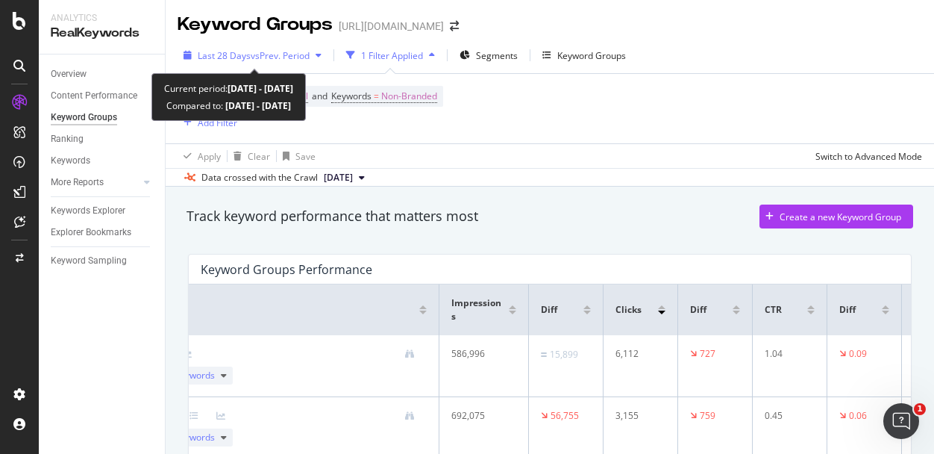  What do you see at coordinates (865, 156) in the screenshot?
I see `button: Switch to Advanced Mode` at bounding box center [865, 156].